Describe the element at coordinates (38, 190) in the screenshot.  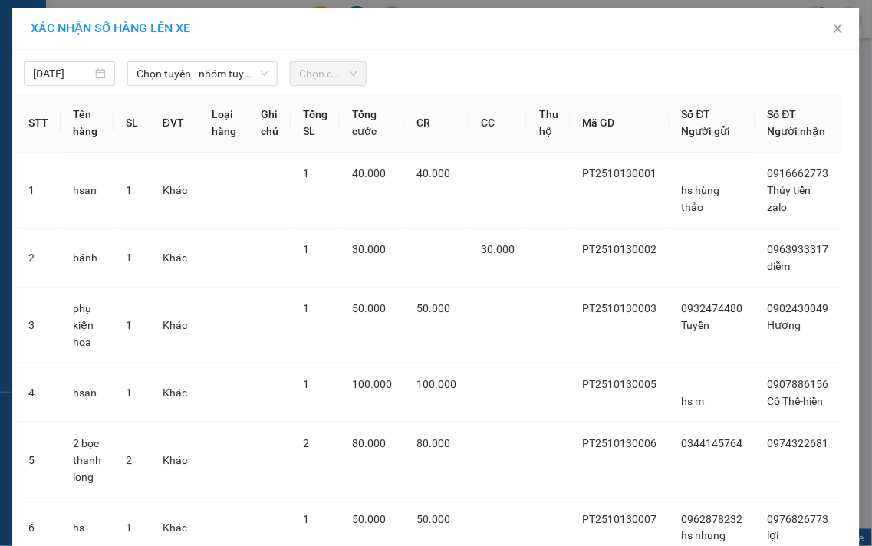
I see `td: 1` at that location.